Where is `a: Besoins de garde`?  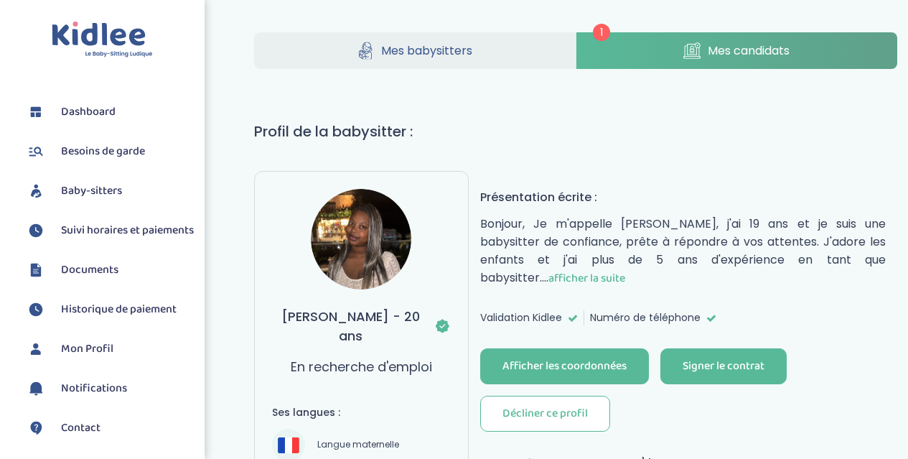
a: Besoins de garde is located at coordinates (109, 152).